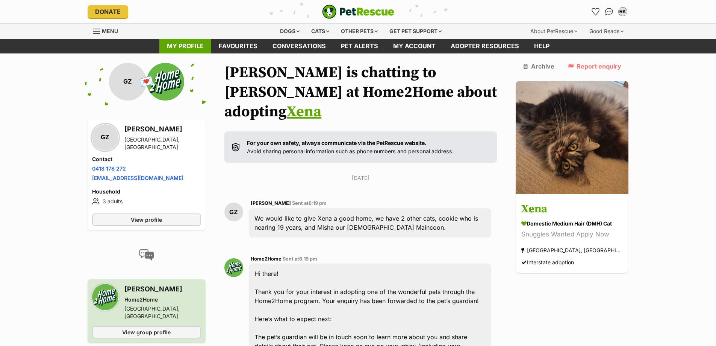  What do you see at coordinates (358, 12) in the screenshot?
I see `a: PetRescue` at bounding box center [358, 12].